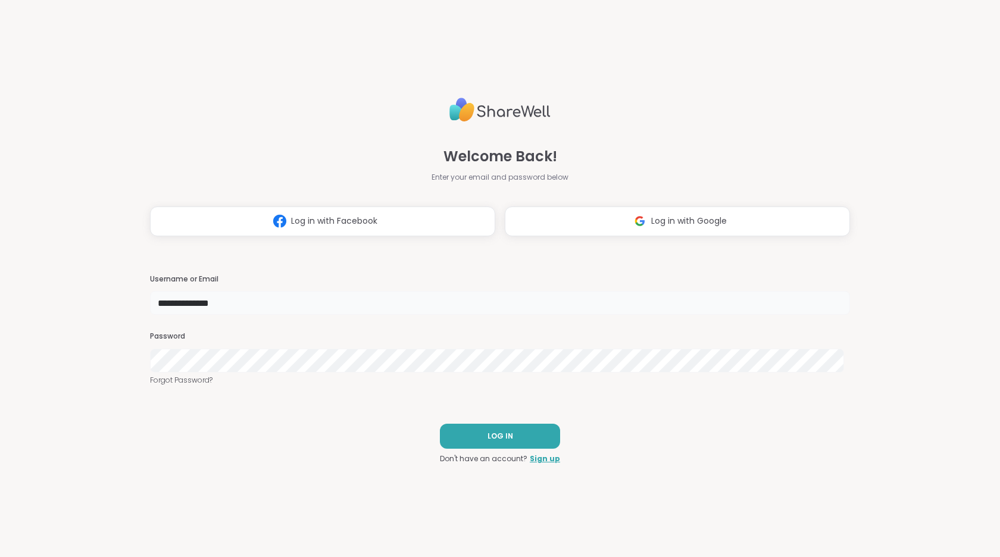 Image resolution: width=1000 pixels, height=557 pixels. What do you see at coordinates (500, 436) in the screenshot?
I see `button: LOG IN` at bounding box center [500, 436].